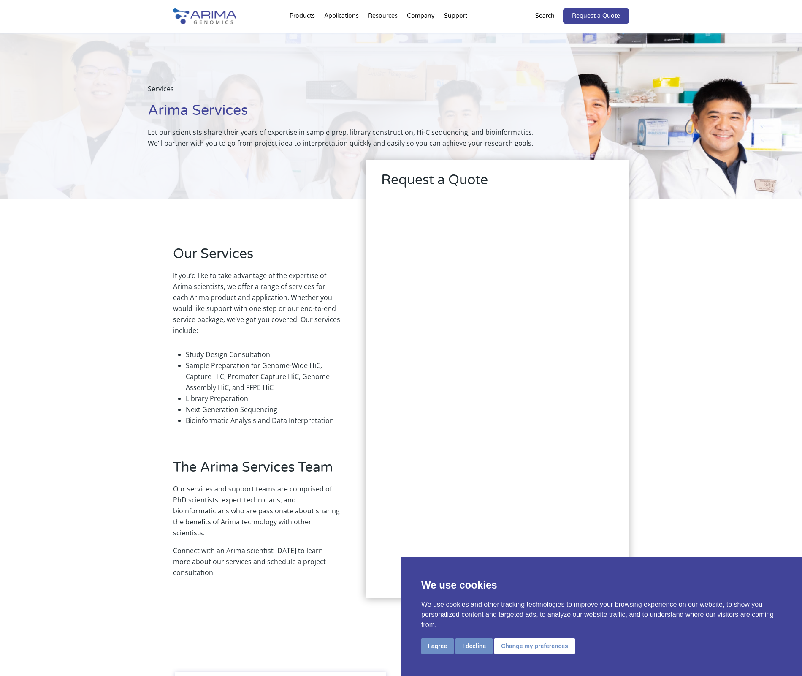  What do you see at coordinates (348, 114) in the screenshot?
I see `h1: Arima Services` at bounding box center [348, 114].